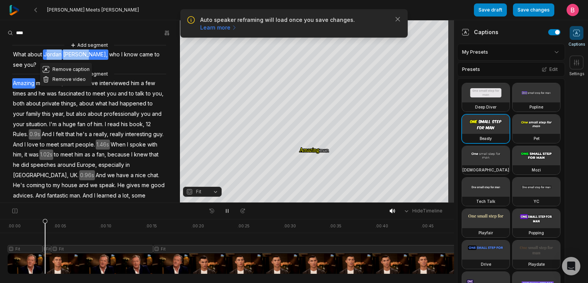  Describe the element at coordinates (511, 69) in the screenshot. I see `div: Presets` at that location.